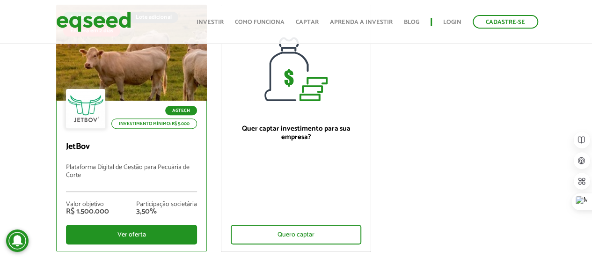 This screenshot has width=592, height=258. What do you see at coordinates (131, 128) in the screenshot?
I see `a: Rodada garantida Lote adicional Encerra em 2 dias Agtech Investimento mínimo: R$ 5.000 JetBov Pla...` at bounding box center [131, 128].